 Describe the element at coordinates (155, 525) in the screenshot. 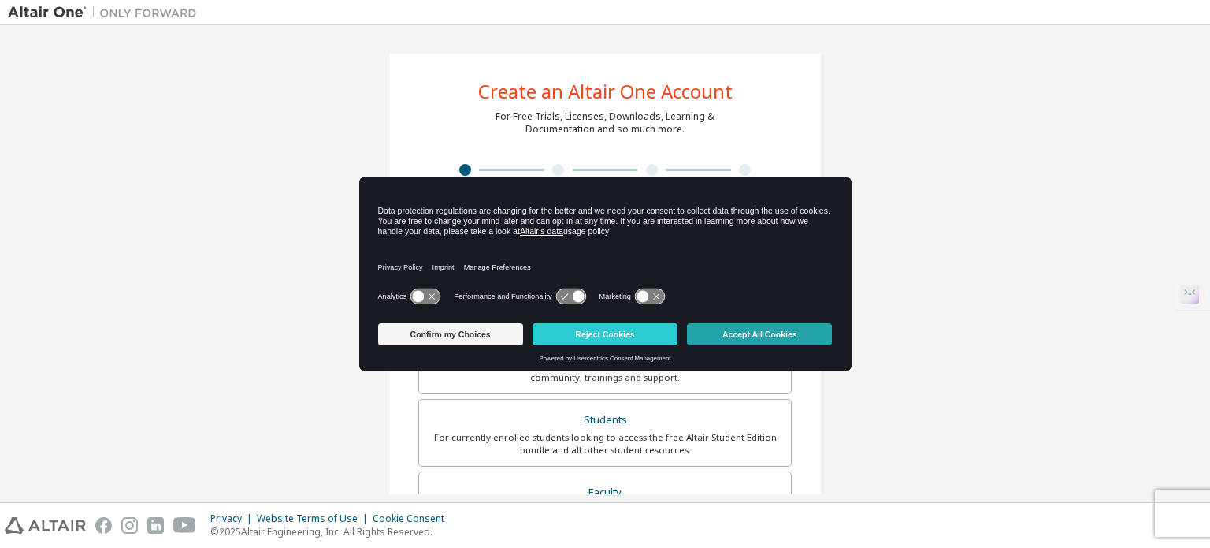

I see `img: linkedin.svg` at that location.